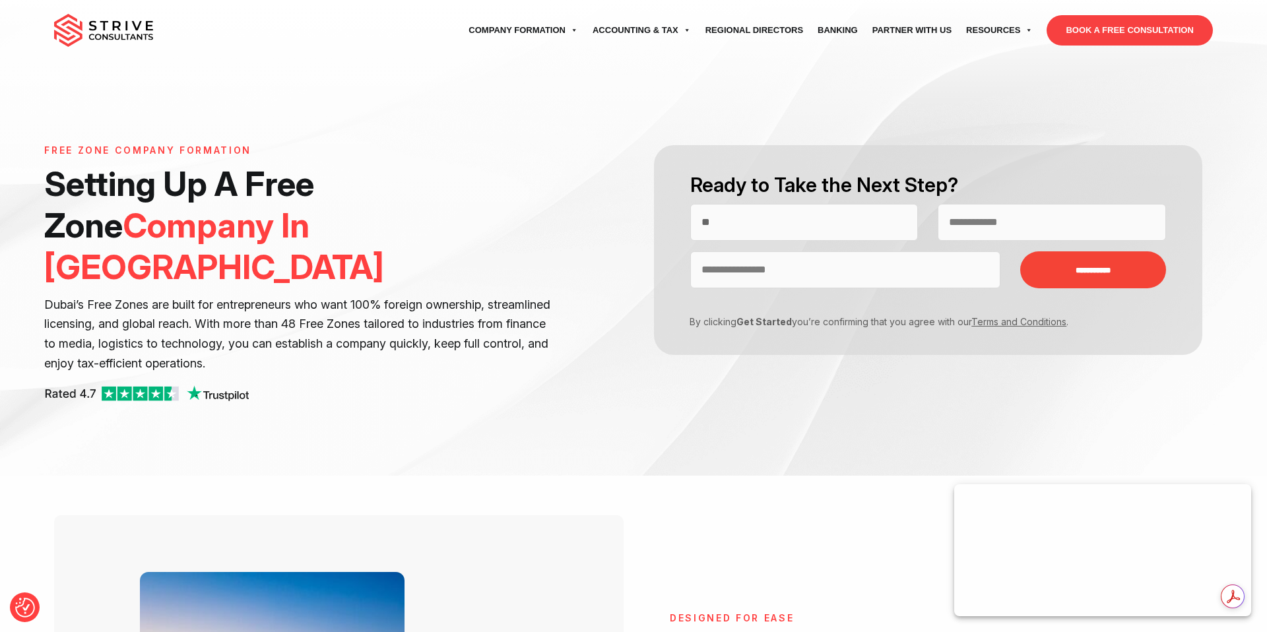 This screenshot has height=632, width=1267. Describe the element at coordinates (25, 608) in the screenshot. I see `img: Revisit consent button` at that location.